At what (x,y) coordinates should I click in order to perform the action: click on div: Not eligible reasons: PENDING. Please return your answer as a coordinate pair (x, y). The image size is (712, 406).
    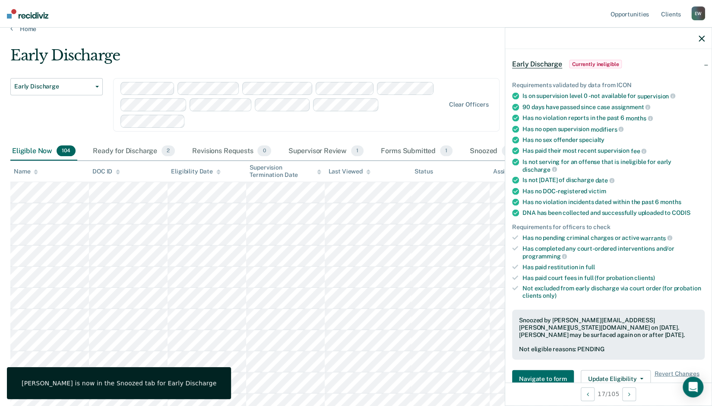
    Looking at the image, I should click on (608, 349).